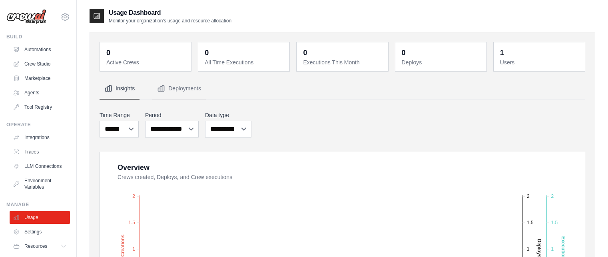 This screenshot has height=257, width=608. What do you see at coordinates (540, 62) in the screenshot?
I see `dt: Users` at bounding box center [540, 62].